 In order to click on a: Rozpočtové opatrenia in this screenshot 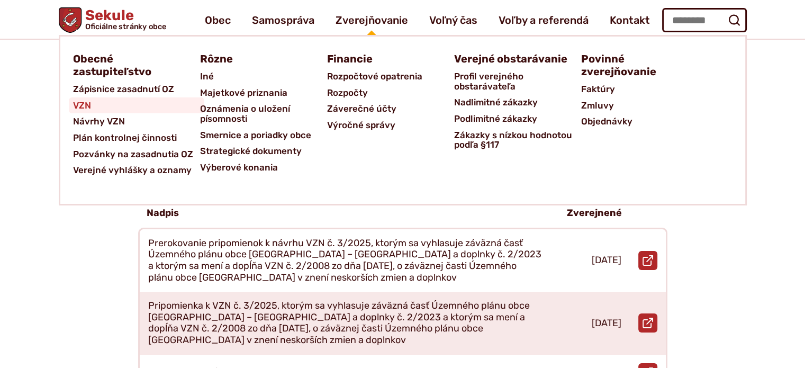, I will do `click(390, 76)`.